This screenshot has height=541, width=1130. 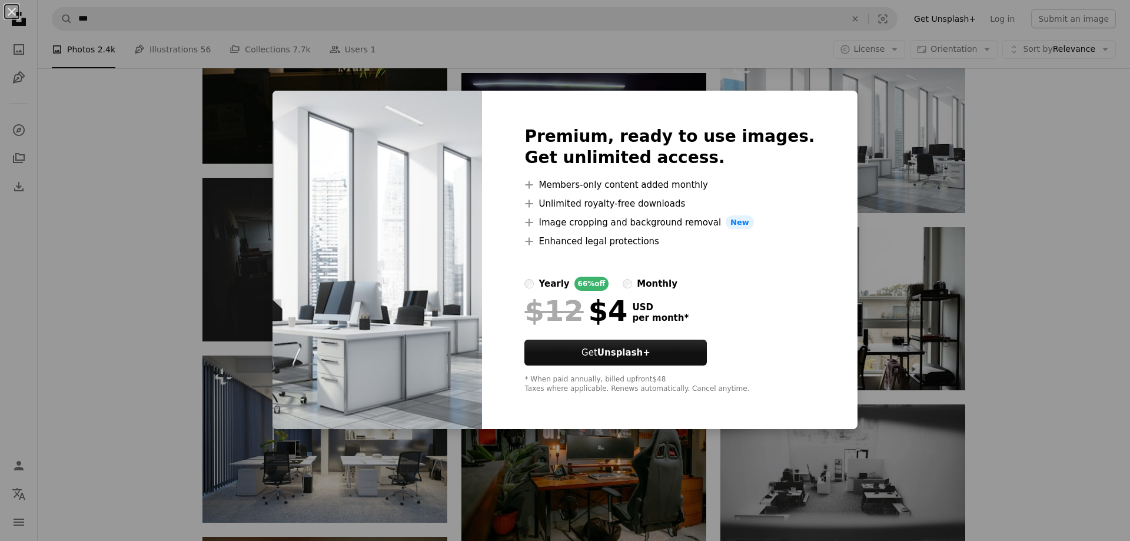 I want to click on span: per month *, so click(x=661, y=318).